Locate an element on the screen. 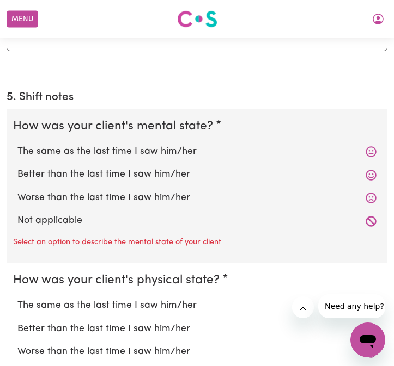 This screenshot has width=394, height=366. button: Menu is located at coordinates (22, 19).